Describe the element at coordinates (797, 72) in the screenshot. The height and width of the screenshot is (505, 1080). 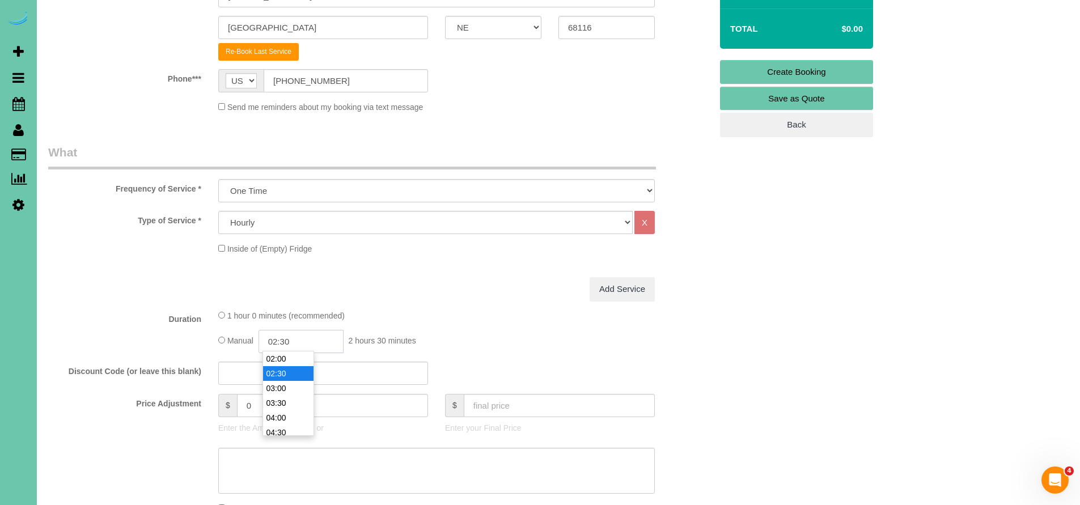
I see `a: Create Booking` at that location.